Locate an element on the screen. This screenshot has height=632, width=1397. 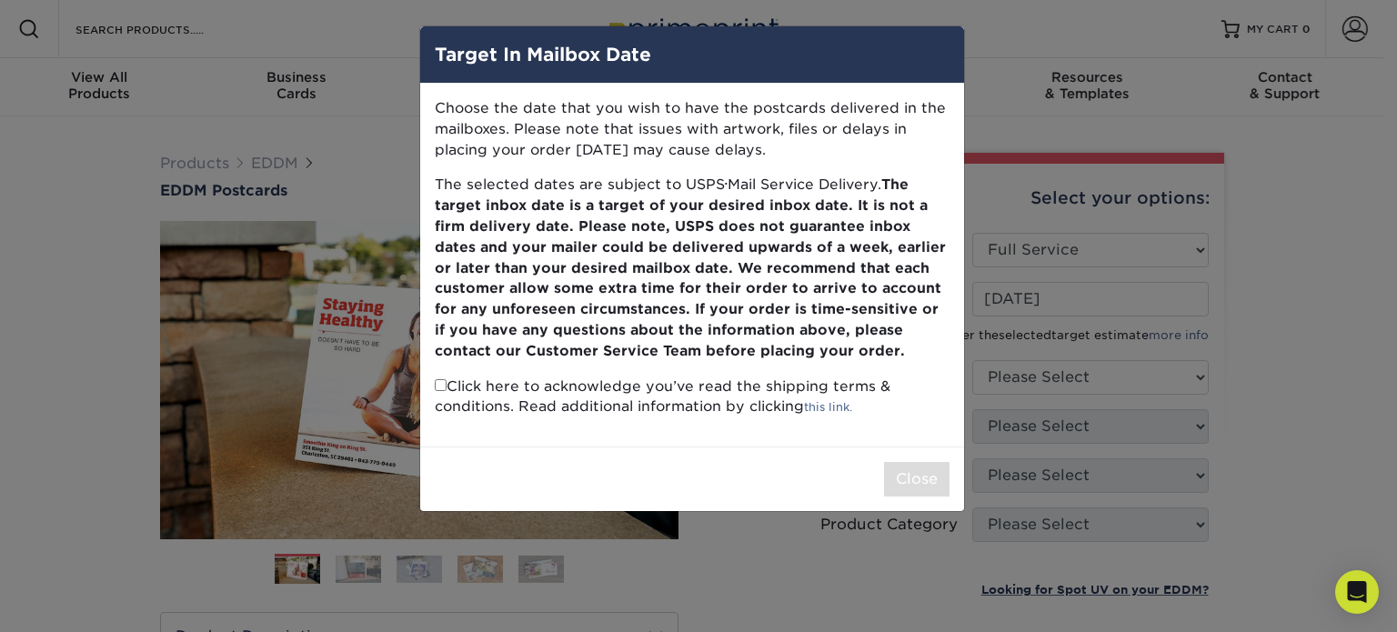
button: Close is located at coordinates (917, 479).